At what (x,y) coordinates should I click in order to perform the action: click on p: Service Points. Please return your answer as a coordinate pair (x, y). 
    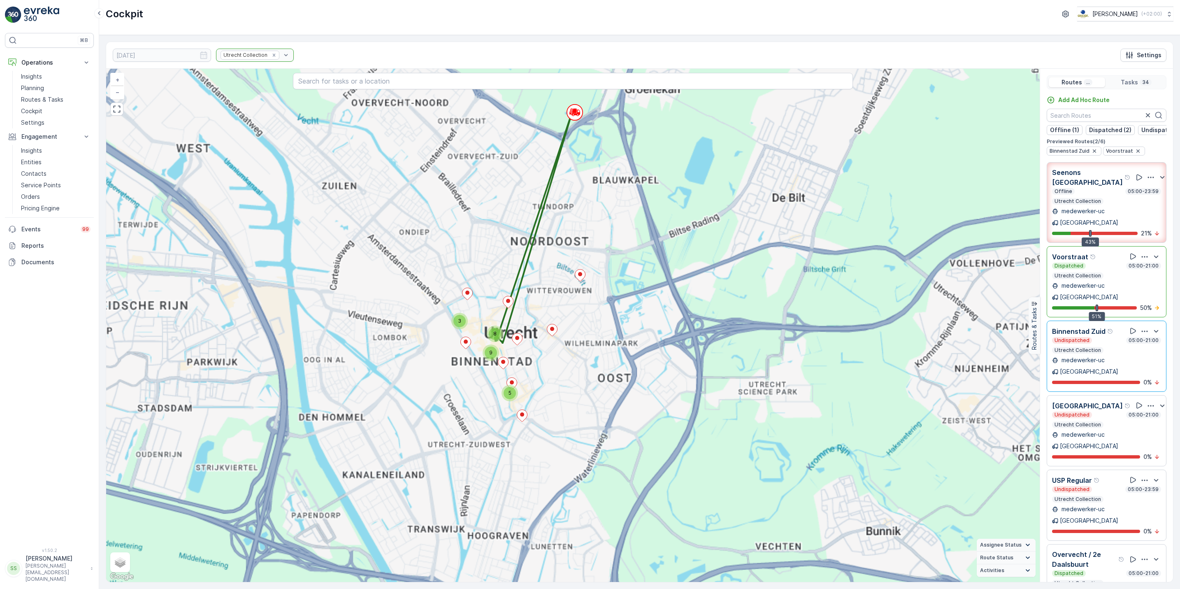
    Looking at the image, I should click on (41, 185).